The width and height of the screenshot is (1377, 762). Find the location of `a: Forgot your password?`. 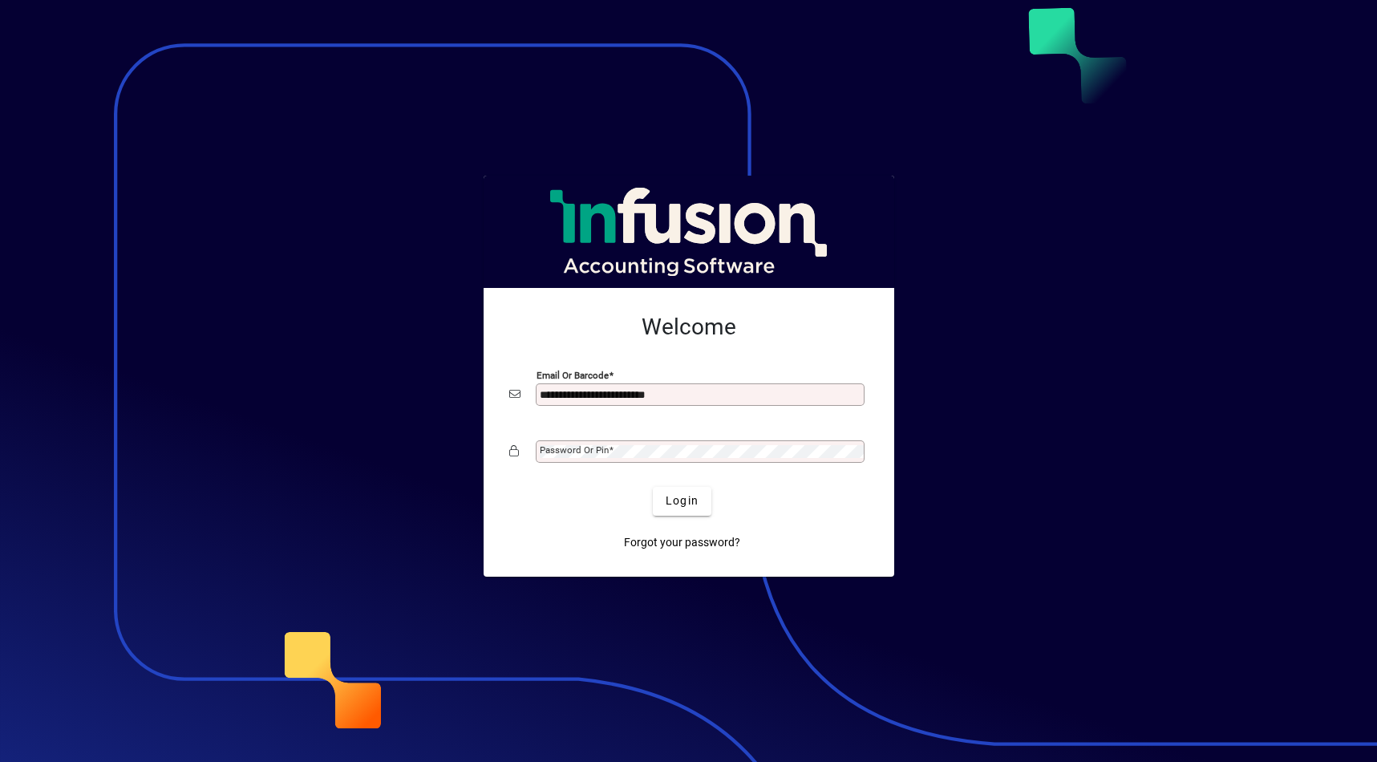

a: Forgot your password? is located at coordinates (681, 543).